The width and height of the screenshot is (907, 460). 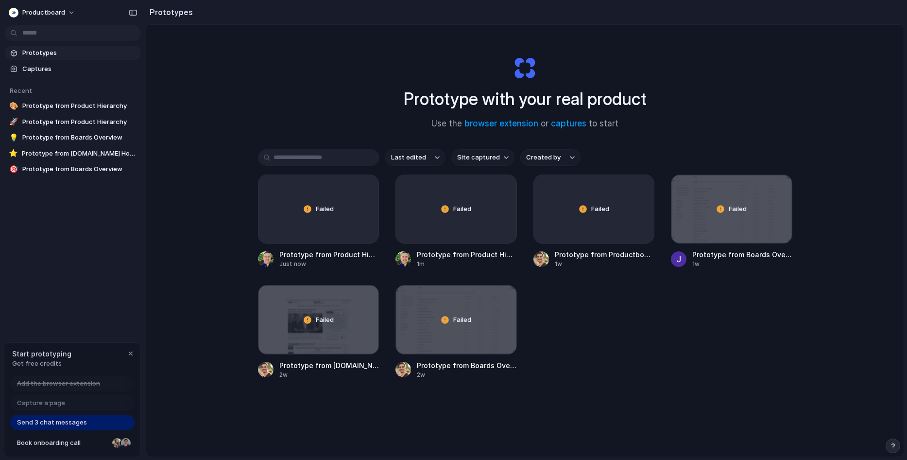 I want to click on a: 🎯Prototype from Boards Overview, so click(x=73, y=169).